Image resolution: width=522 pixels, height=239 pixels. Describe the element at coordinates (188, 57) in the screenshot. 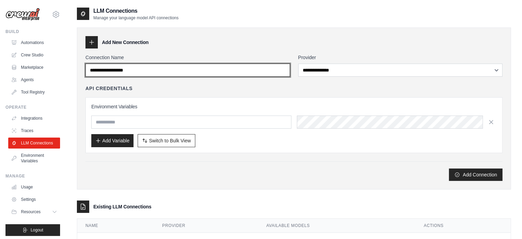

I see `label: Connection Name` at that location.